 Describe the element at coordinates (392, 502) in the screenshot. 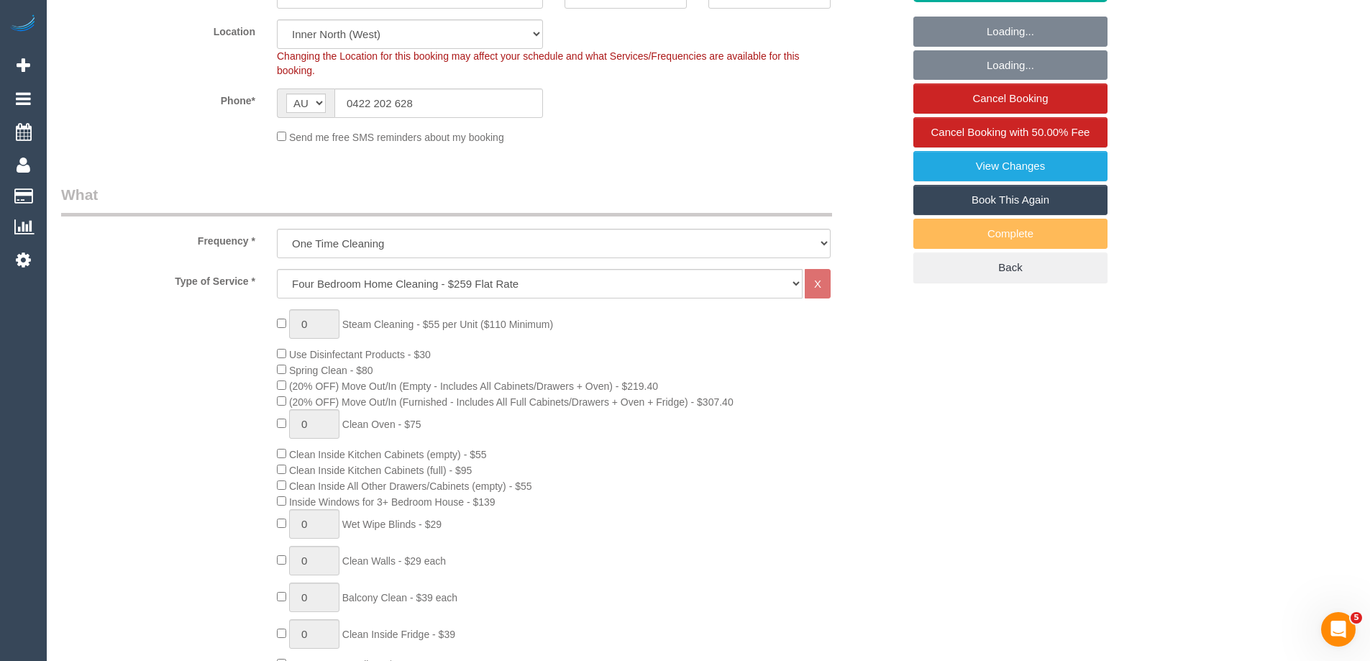

I see `span: Inside Windows for 3+ Bedroom House - $139` at that location.